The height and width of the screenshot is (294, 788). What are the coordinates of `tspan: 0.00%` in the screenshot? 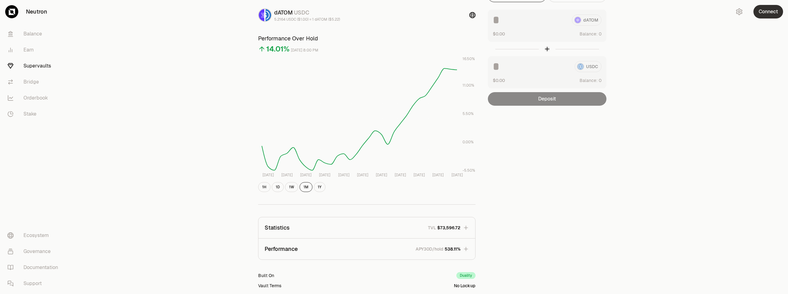 It's located at (468, 142).